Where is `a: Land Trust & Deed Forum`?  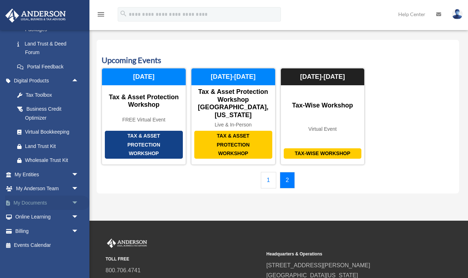
a: Land Trust & Deed Forum is located at coordinates (50, 48).